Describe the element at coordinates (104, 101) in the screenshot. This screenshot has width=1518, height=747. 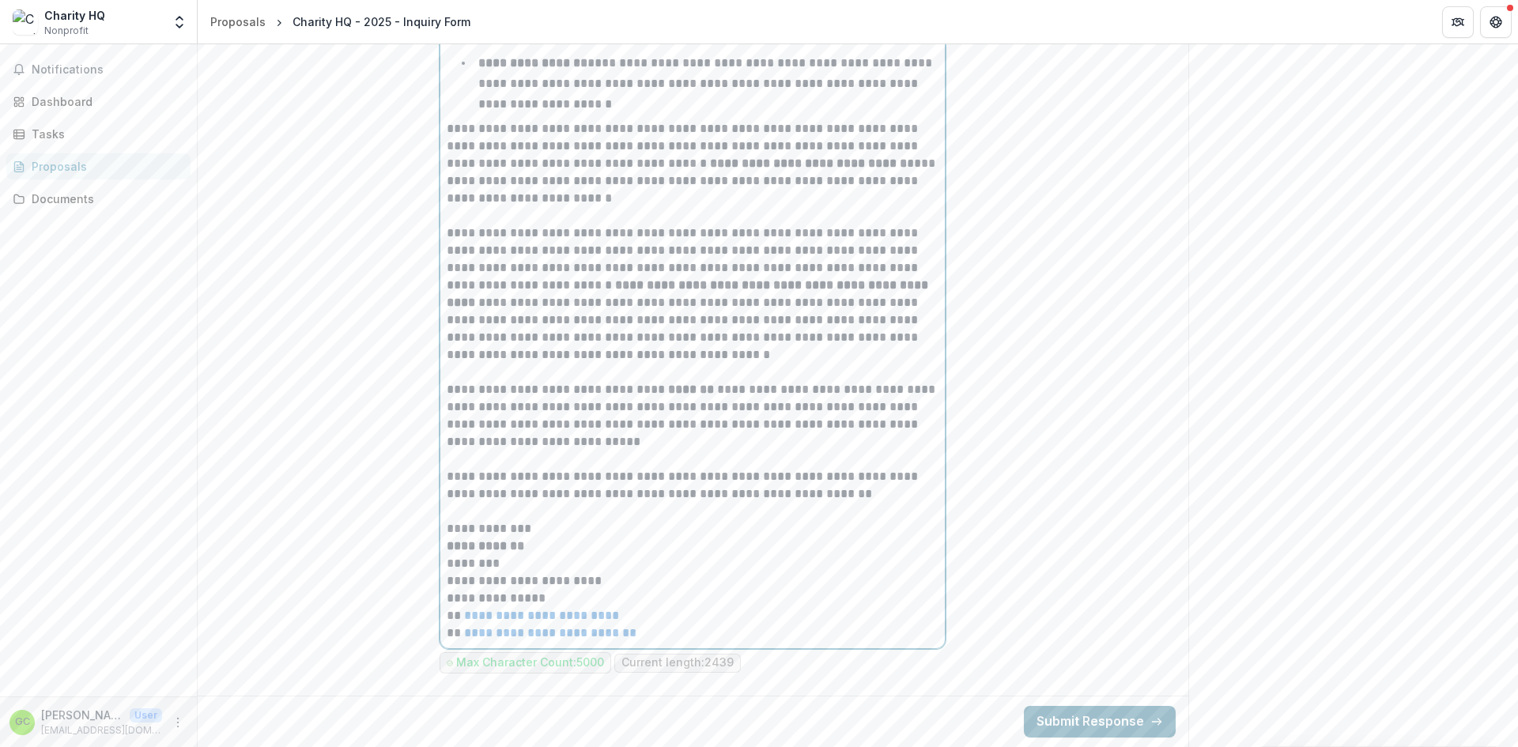
I see `div: Dashboard` at that location.